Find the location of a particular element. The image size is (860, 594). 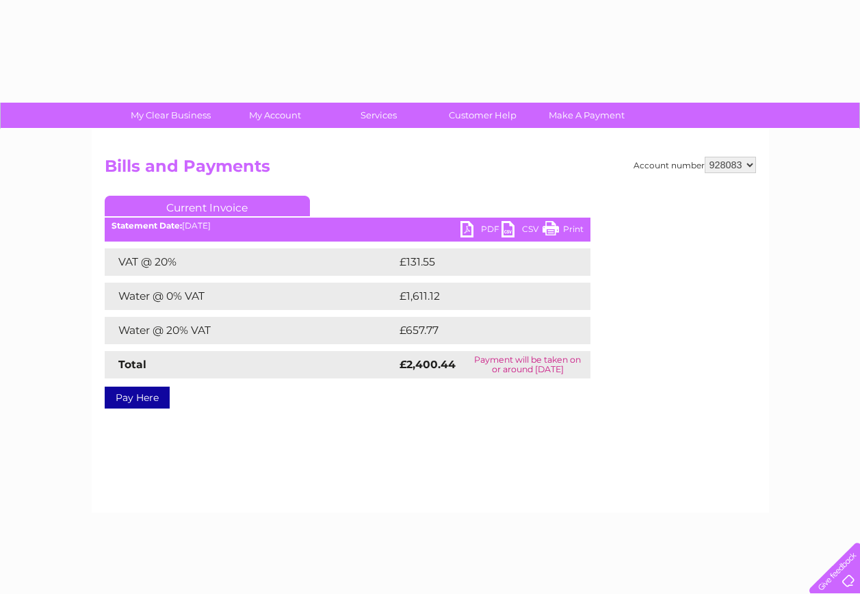

td: £1,611.12 is located at coordinates (481, 296).